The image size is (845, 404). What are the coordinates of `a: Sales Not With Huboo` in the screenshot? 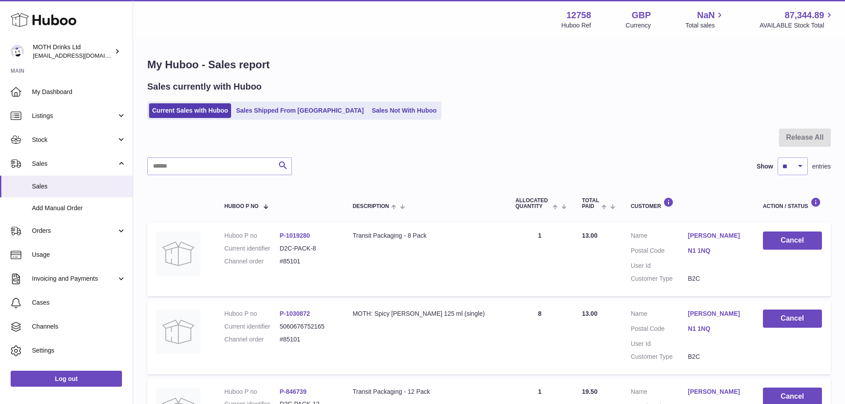 It's located at (404, 110).